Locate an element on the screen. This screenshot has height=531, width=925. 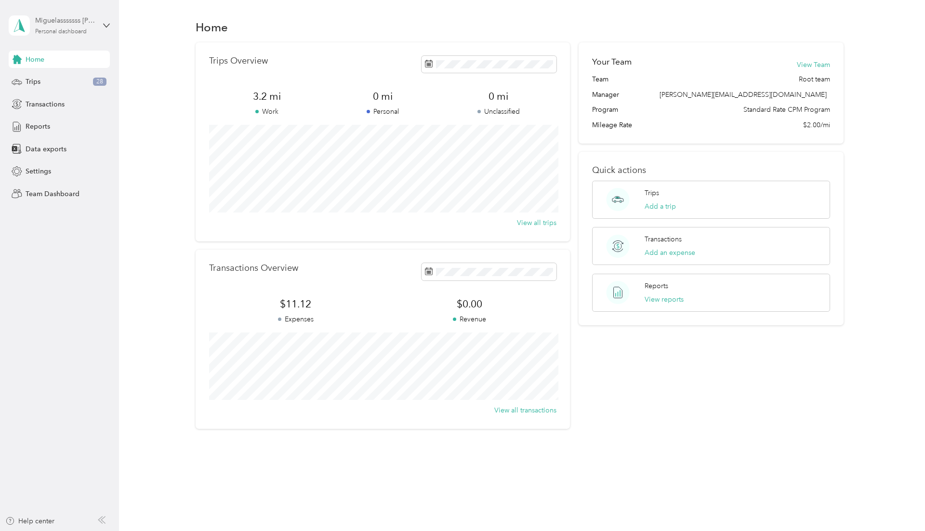
span: Reports is located at coordinates (38, 126).